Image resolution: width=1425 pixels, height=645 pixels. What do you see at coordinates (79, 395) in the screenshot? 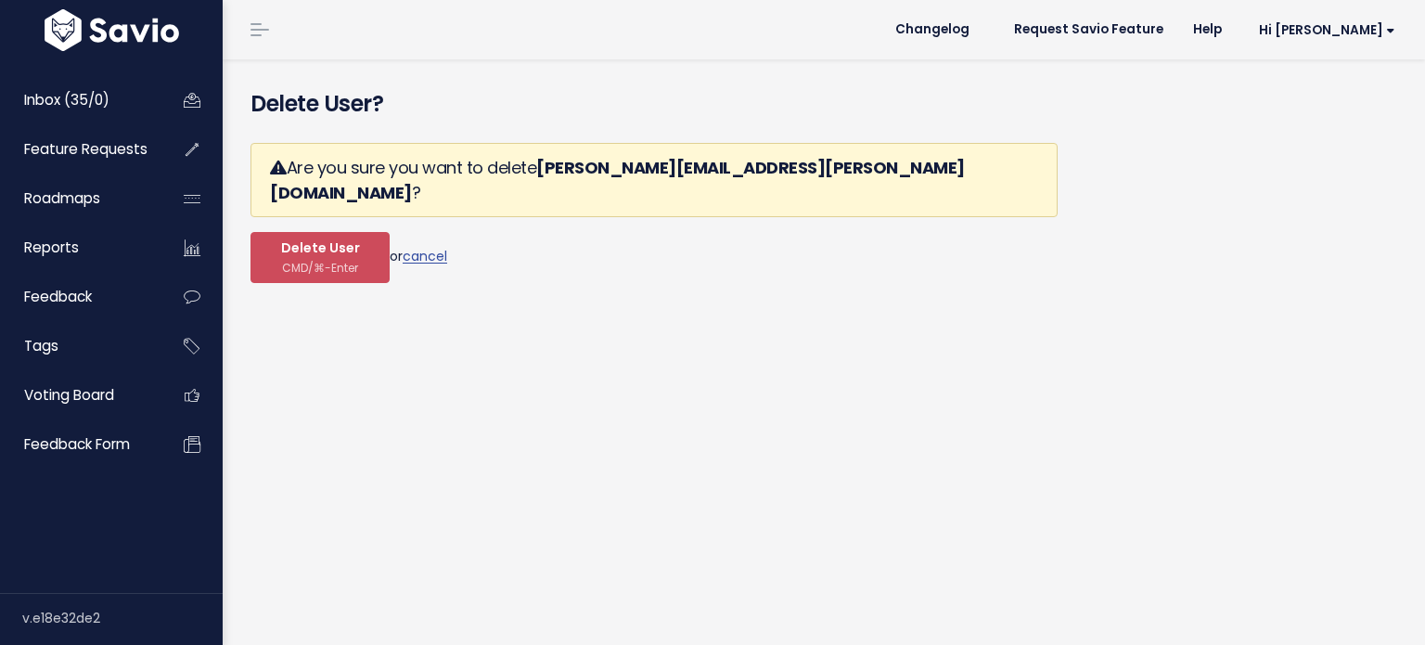
I see `a: Voting Board` at bounding box center [79, 395].